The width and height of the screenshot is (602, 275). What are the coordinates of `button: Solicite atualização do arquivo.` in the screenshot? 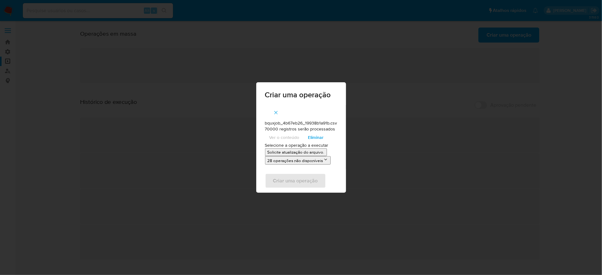 It's located at (296, 152).